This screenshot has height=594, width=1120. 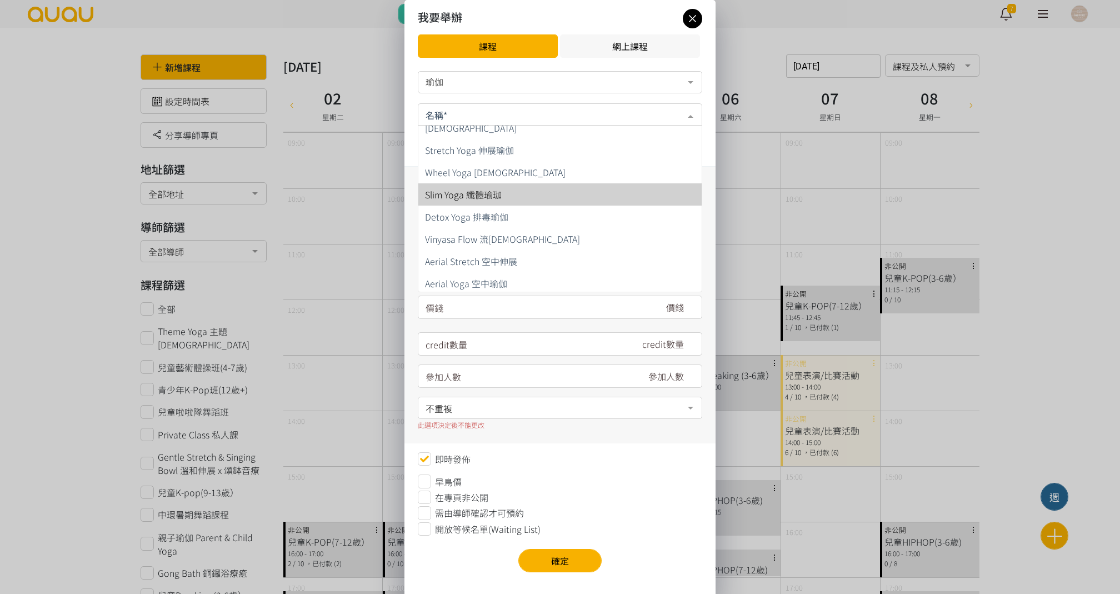 What do you see at coordinates (630, 46) in the screenshot?
I see `button: 網上課程` at bounding box center [630, 46].